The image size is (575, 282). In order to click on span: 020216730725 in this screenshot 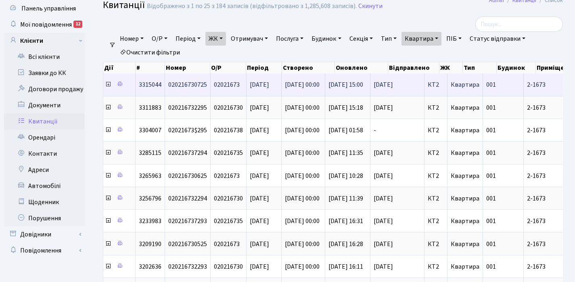, I will do `click(188, 85)`.